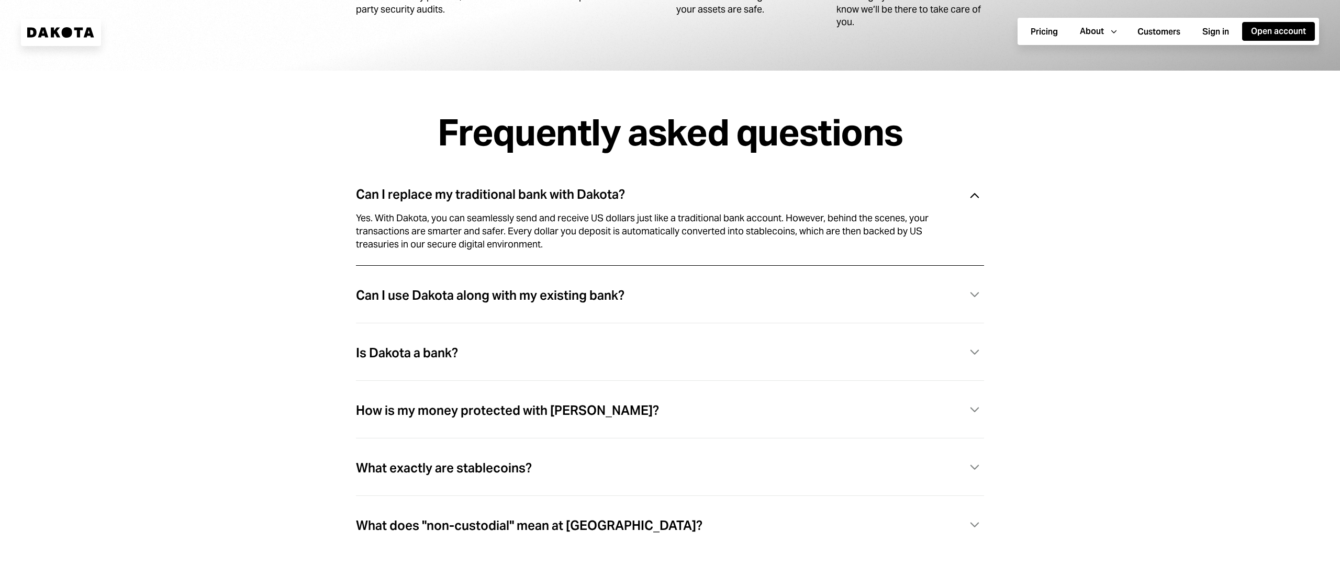 The width and height of the screenshot is (1340, 565). I want to click on div: Is Dakota a bank?, so click(407, 353).